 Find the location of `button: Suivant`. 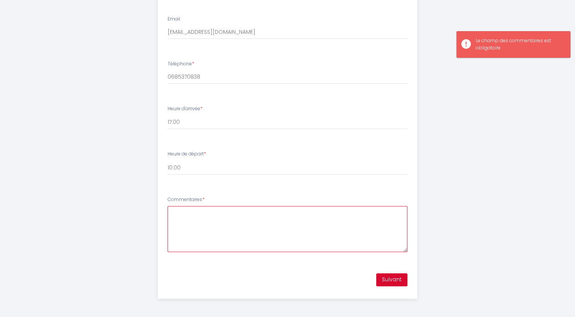

button: Suivant is located at coordinates (392, 280).